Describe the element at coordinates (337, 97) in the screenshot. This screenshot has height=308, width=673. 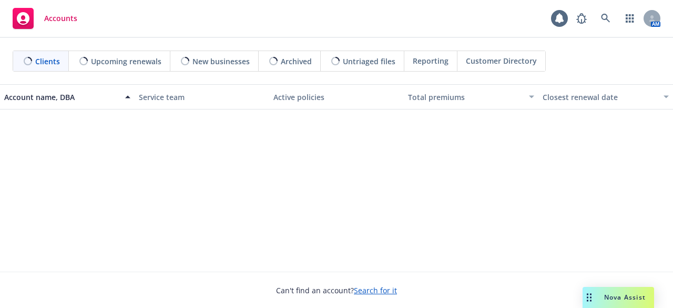
I see `button: Active policies` at that location.